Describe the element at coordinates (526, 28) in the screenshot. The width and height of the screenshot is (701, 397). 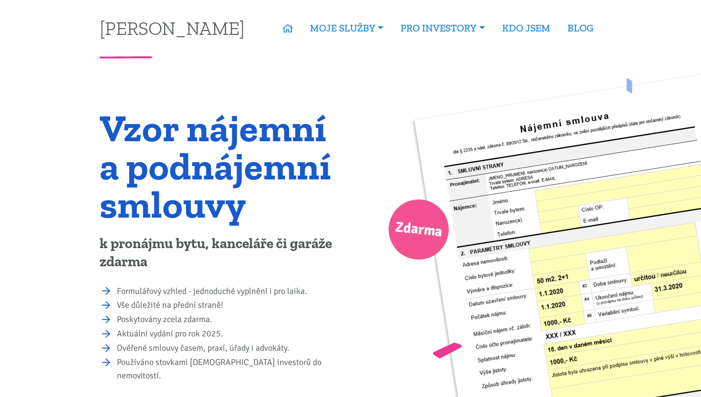
I see `a: KDO JSEM` at that location.